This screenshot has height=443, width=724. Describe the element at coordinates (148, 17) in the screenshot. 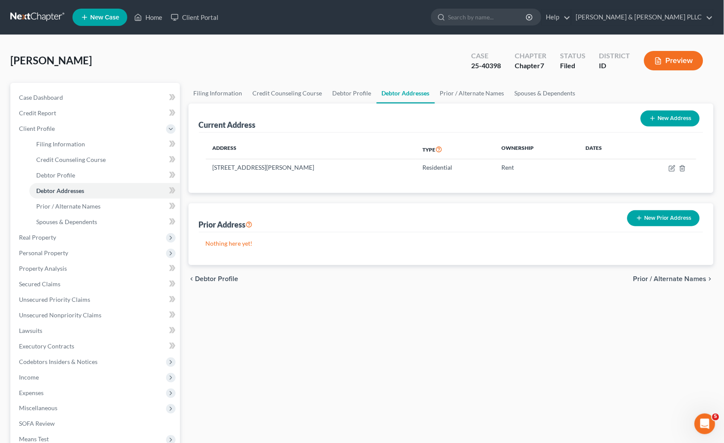

I see `a: Home` at that location.